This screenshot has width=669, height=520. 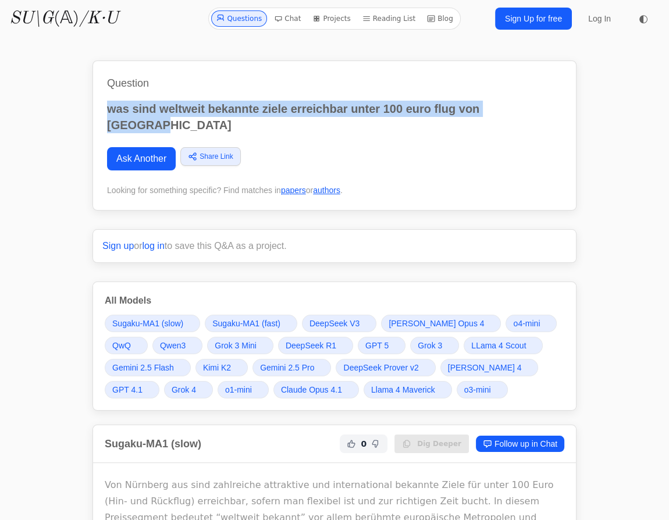 What do you see at coordinates (352, 444) in the screenshot?
I see `button: Helpful` at bounding box center [352, 444].